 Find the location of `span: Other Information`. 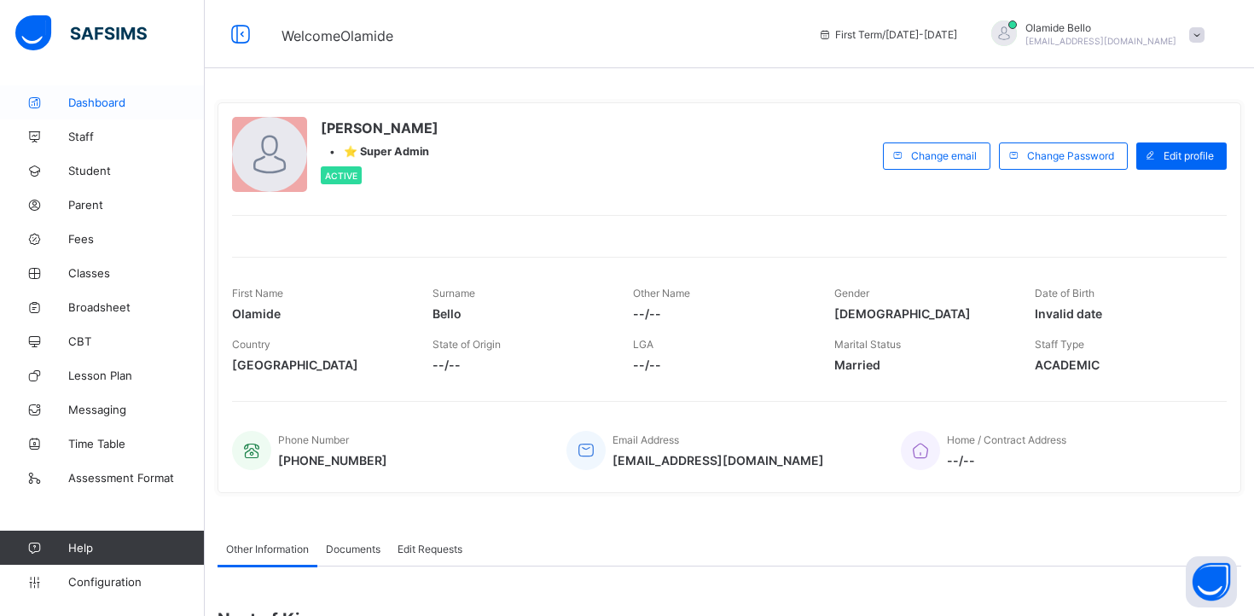

span: Other Information is located at coordinates (267, 549).